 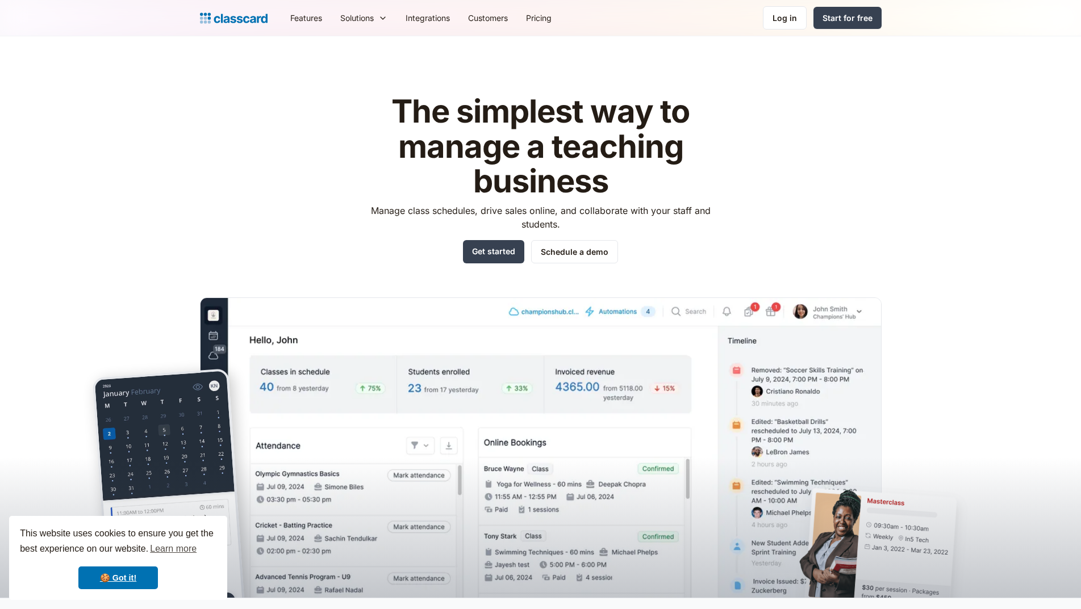 What do you see at coordinates (847, 18) in the screenshot?
I see `div: Start for free` at bounding box center [847, 18].